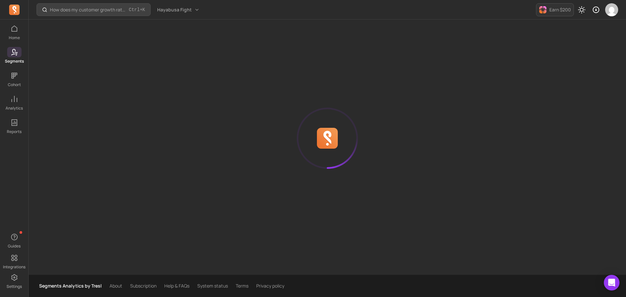 The width and height of the screenshot is (626, 297). What do you see at coordinates (14, 38) in the screenshot?
I see `p: Home` at bounding box center [14, 38].